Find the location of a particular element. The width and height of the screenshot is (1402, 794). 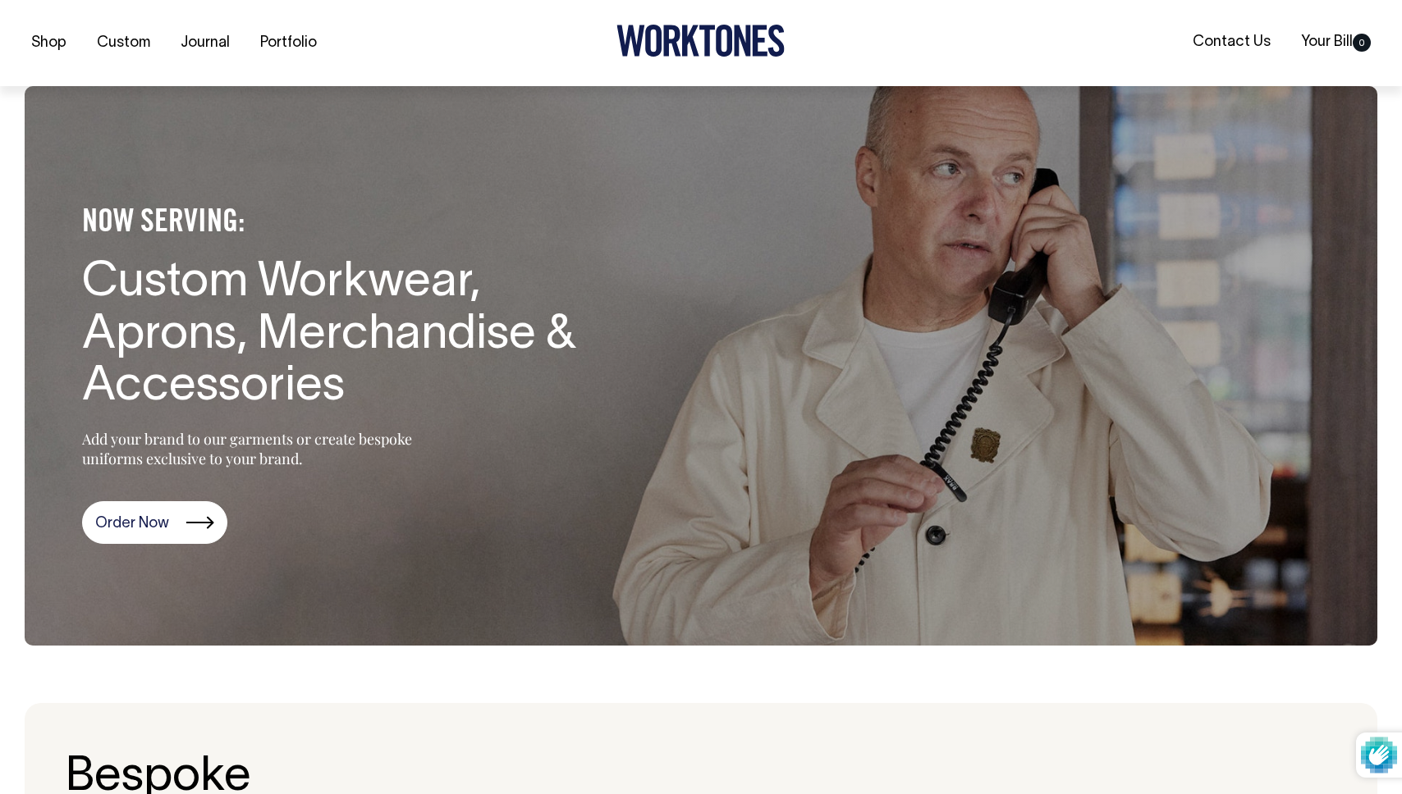

a: Contact Us is located at coordinates (1231, 42).